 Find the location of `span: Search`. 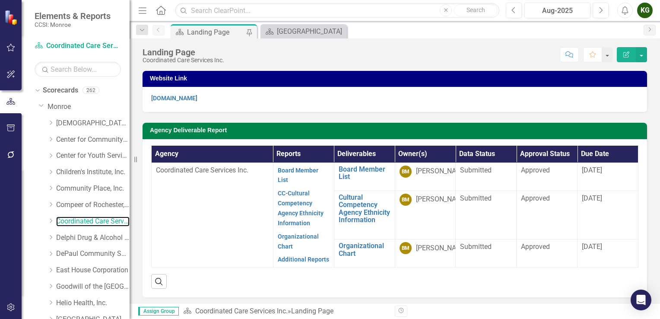

span: Search is located at coordinates (475, 10).